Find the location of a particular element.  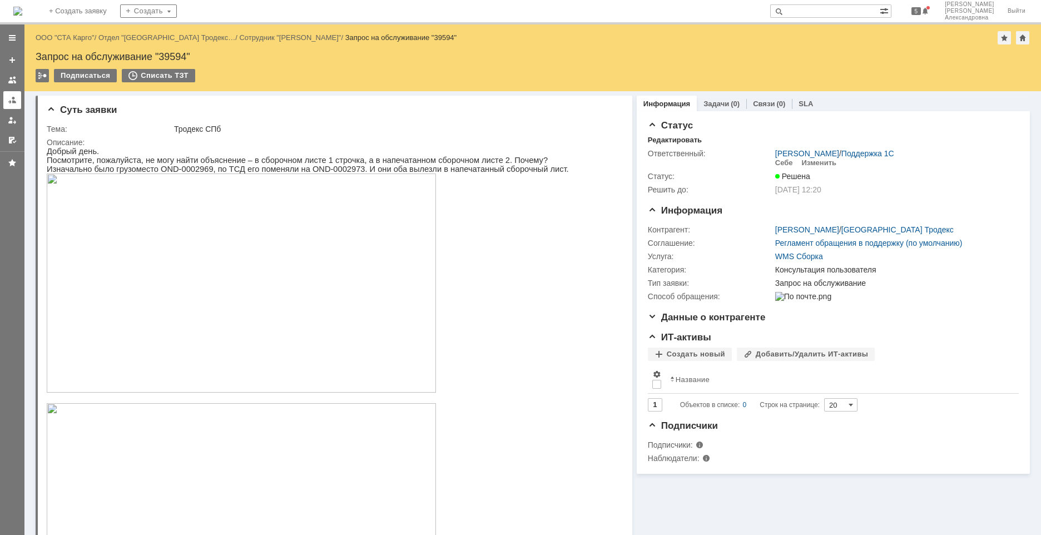

a: Заявки на командах is located at coordinates (12, 80).